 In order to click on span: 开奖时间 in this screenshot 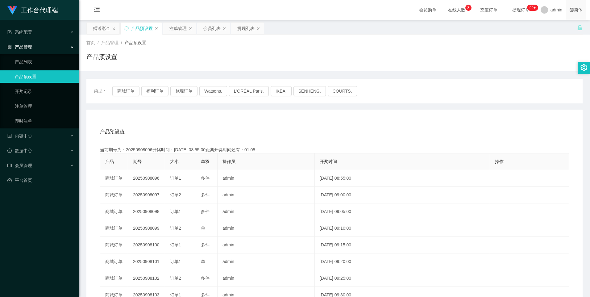, I will do `click(328, 161)`.